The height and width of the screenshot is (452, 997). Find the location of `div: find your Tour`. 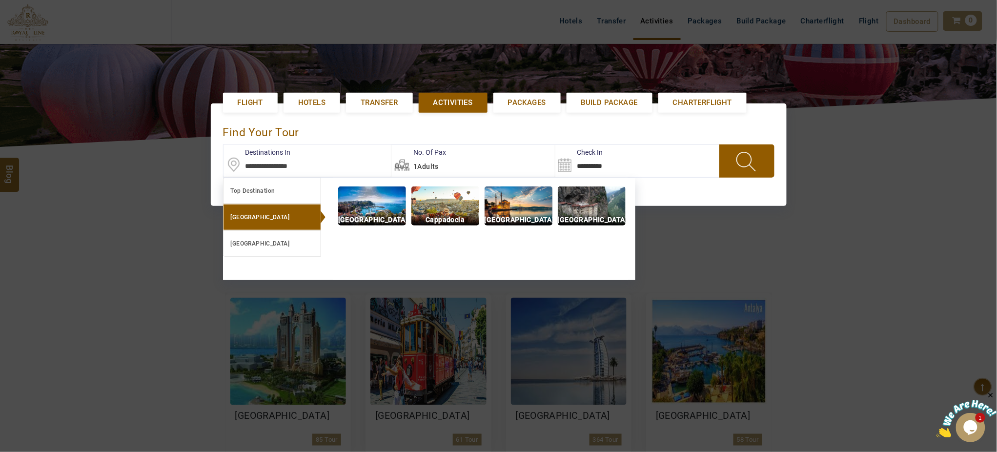

div: find your Tour is located at coordinates (499, 130).